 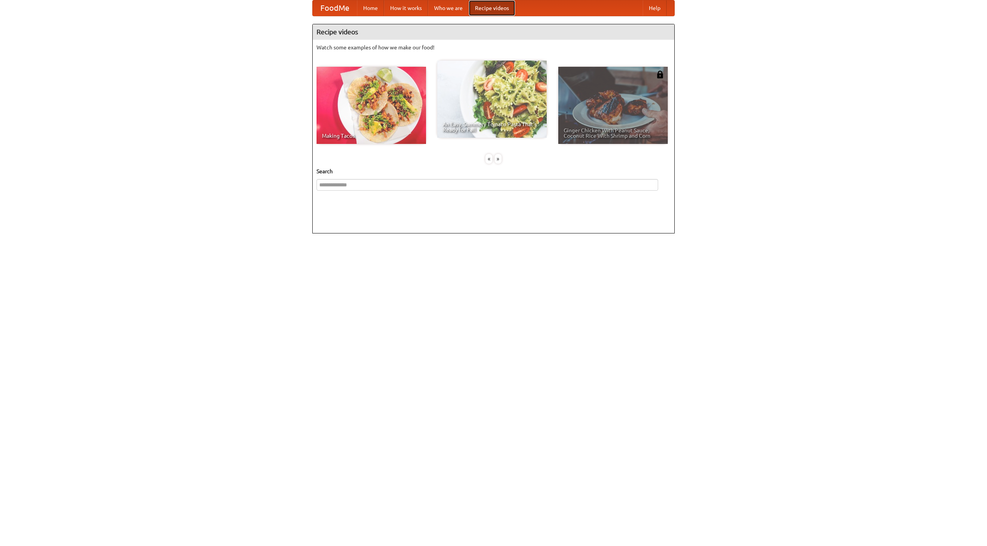 What do you see at coordinates (660, 74) in the screenshot?
I see `img: 483408.png` at bounding box center [660, 74].